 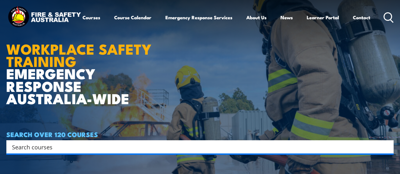 I want to click on a: About Us, so click(x=256, y=17).